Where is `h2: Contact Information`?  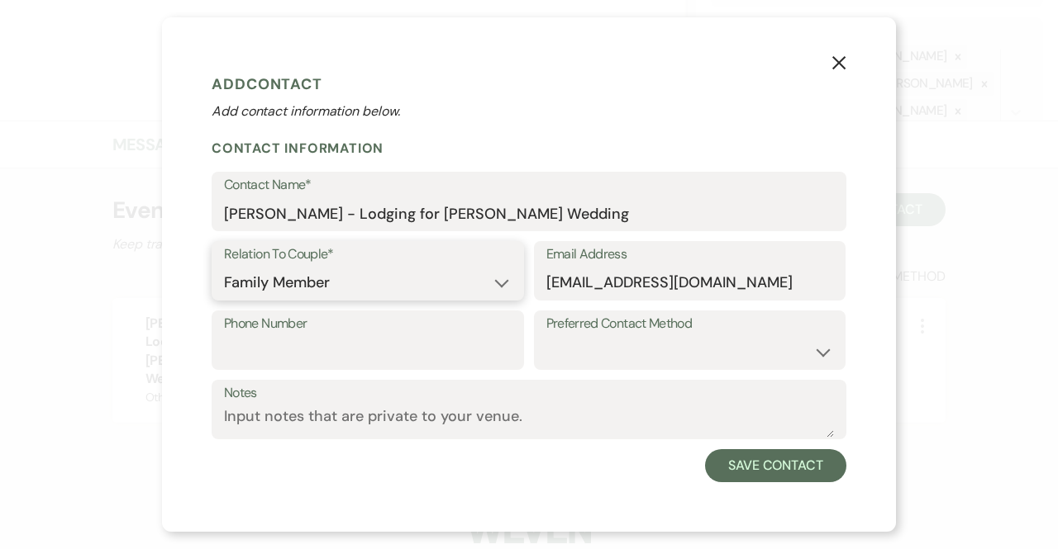
h2: Contact Information is located at coordinates (529, 148).